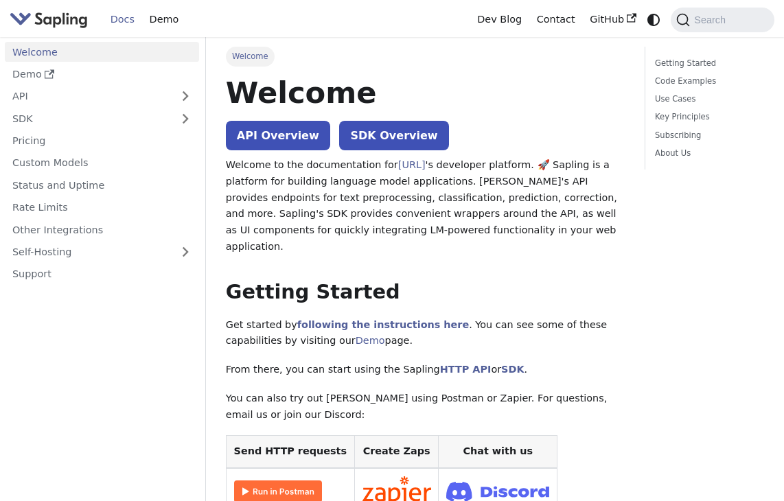 The width and height of the screenshot is (784, 501). What do you see at coordinates (51, 19) in the screenshot?
I see `a: Sapling.aiSapling.ai` at bounding box center [51, 19].